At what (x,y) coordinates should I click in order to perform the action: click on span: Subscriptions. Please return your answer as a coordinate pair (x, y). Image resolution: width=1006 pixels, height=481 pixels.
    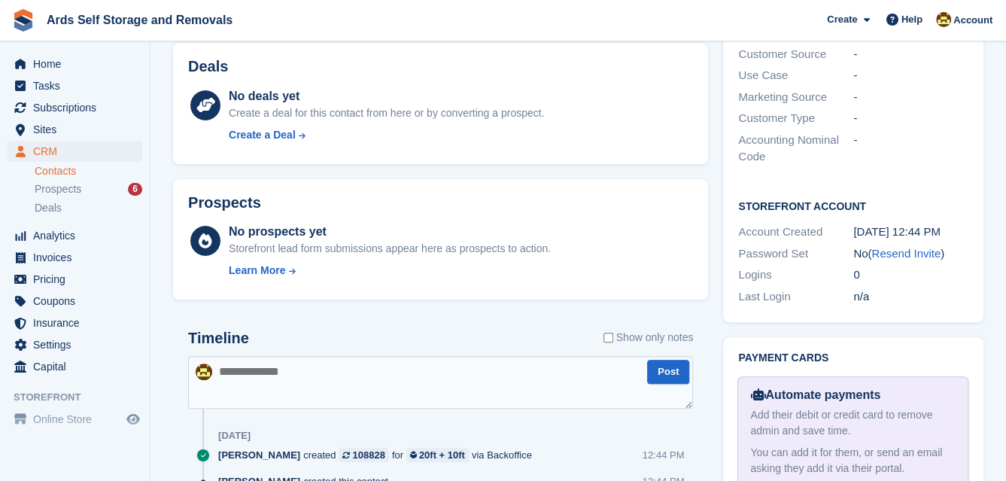
    Looking at the image, I should click on (78, 108).